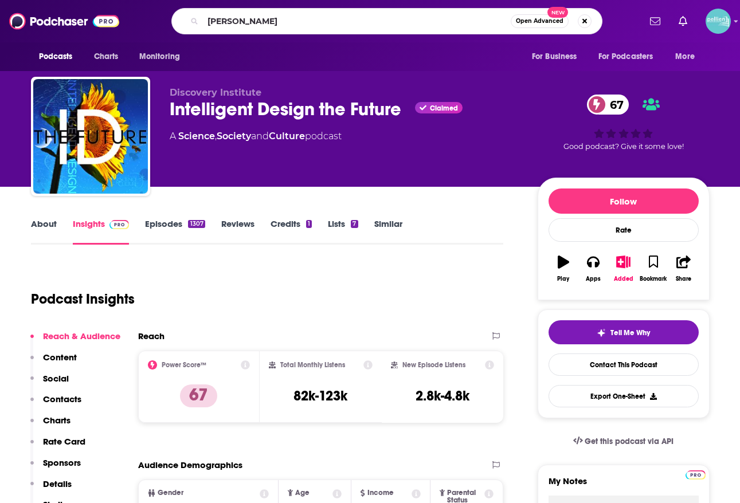 The width and height of the screenshot is (740, 503). Describe the element at coordinates (56, 404) in the screenshot. I see `button: Contacts` at that location.